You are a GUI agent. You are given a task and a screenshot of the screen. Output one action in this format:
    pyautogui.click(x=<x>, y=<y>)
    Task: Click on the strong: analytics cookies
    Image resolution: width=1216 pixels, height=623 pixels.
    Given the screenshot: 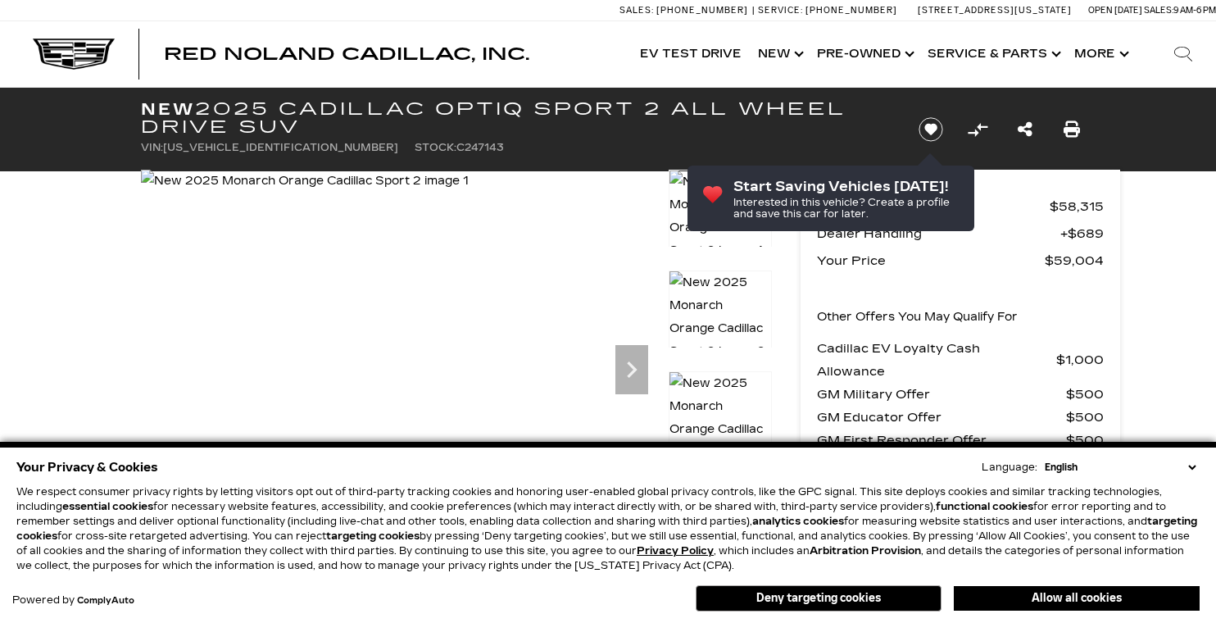 What is the action you would take?
    pyautogui.click(x=798, y=521)
    